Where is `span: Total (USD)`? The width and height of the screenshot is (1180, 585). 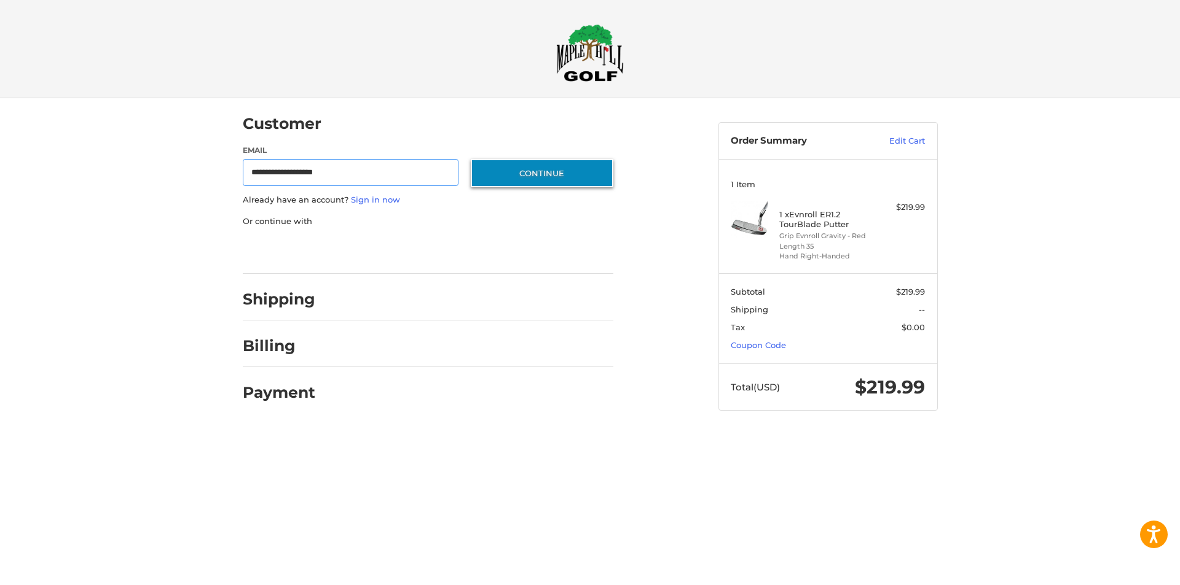 span: Total (USD) is located at coordinates (755, 387).